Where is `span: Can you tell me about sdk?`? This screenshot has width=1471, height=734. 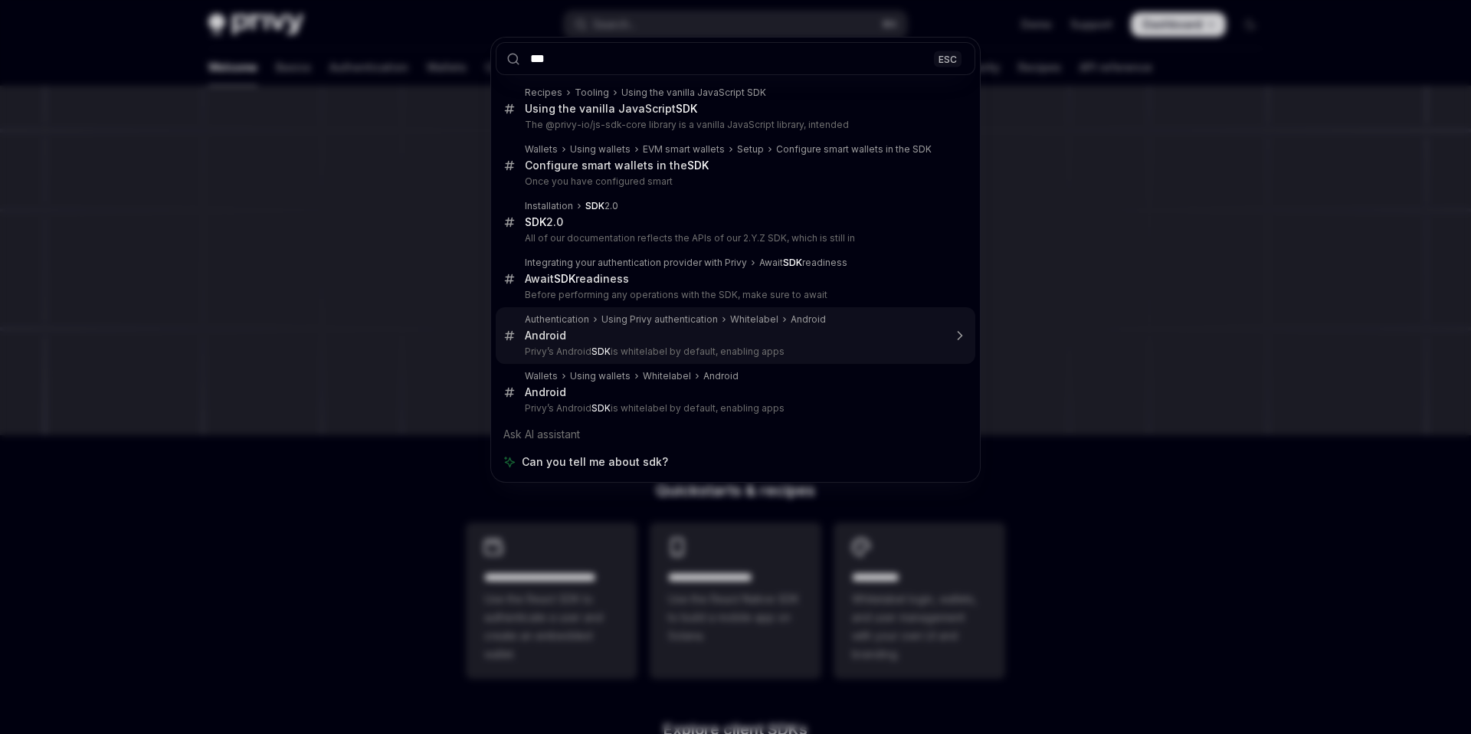 span: Can you tell me about sdk? is located at coordinates (595, 462).